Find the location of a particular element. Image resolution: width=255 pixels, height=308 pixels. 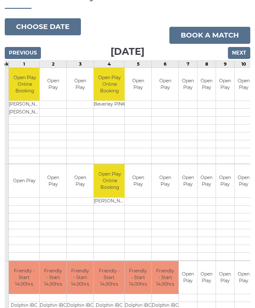

td: 4 is located at coordinates (109, 64).